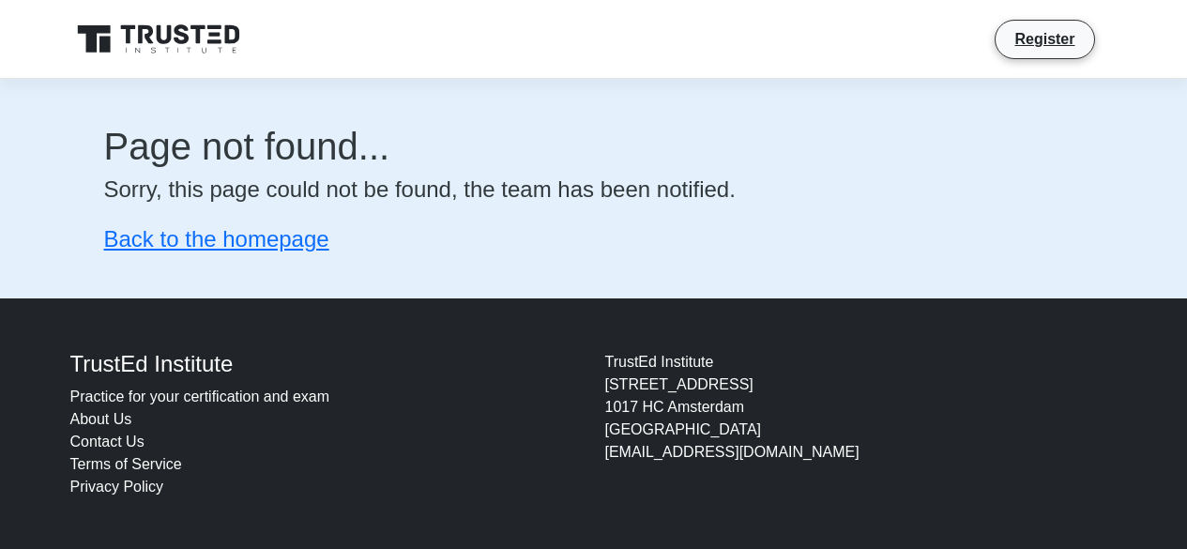 The height and width of the screenshot is (549, 1187). What do you see at coordinates (327, 364) in the screenshot?
I see `h4: TrustEd Institute` at bounding box center [327, 364].